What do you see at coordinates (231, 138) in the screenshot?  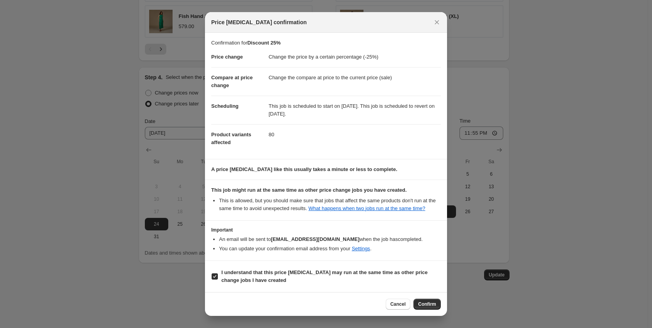 I see `span: Product variants affected` at bounding box center [231, 138].